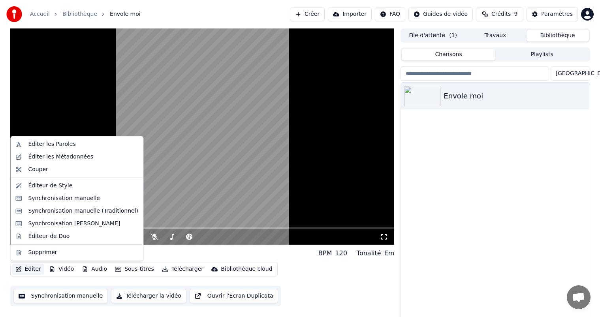 Image resolution: width=600 pixels, height=317 pixels. I want to click on button: Travaux, so click(496, 36).